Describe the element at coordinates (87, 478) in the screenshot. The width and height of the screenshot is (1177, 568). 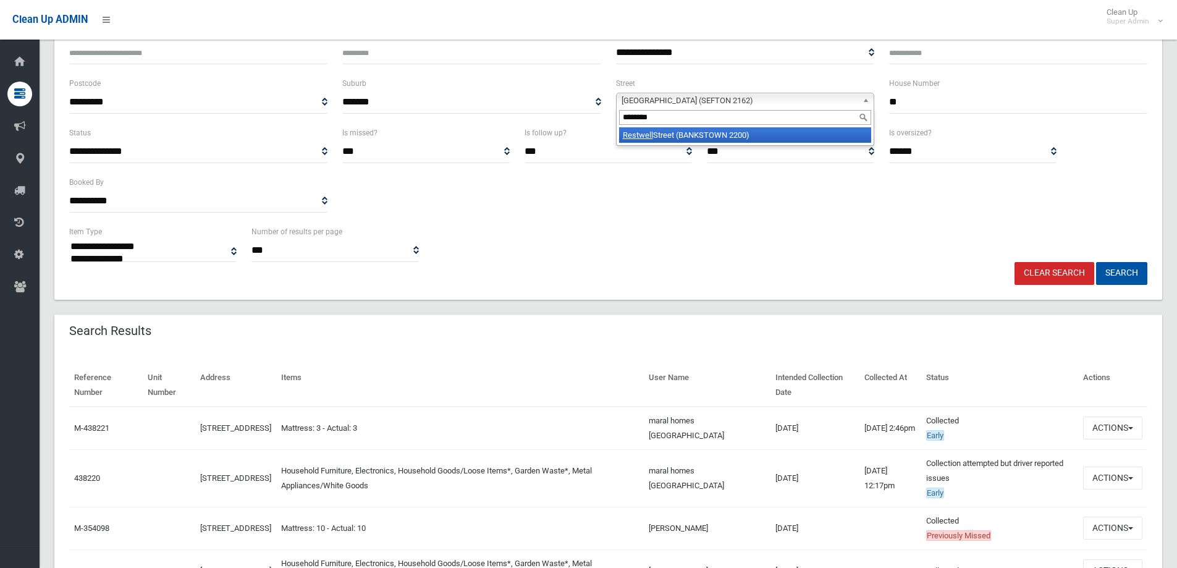
I see `a: 438220` at that location.